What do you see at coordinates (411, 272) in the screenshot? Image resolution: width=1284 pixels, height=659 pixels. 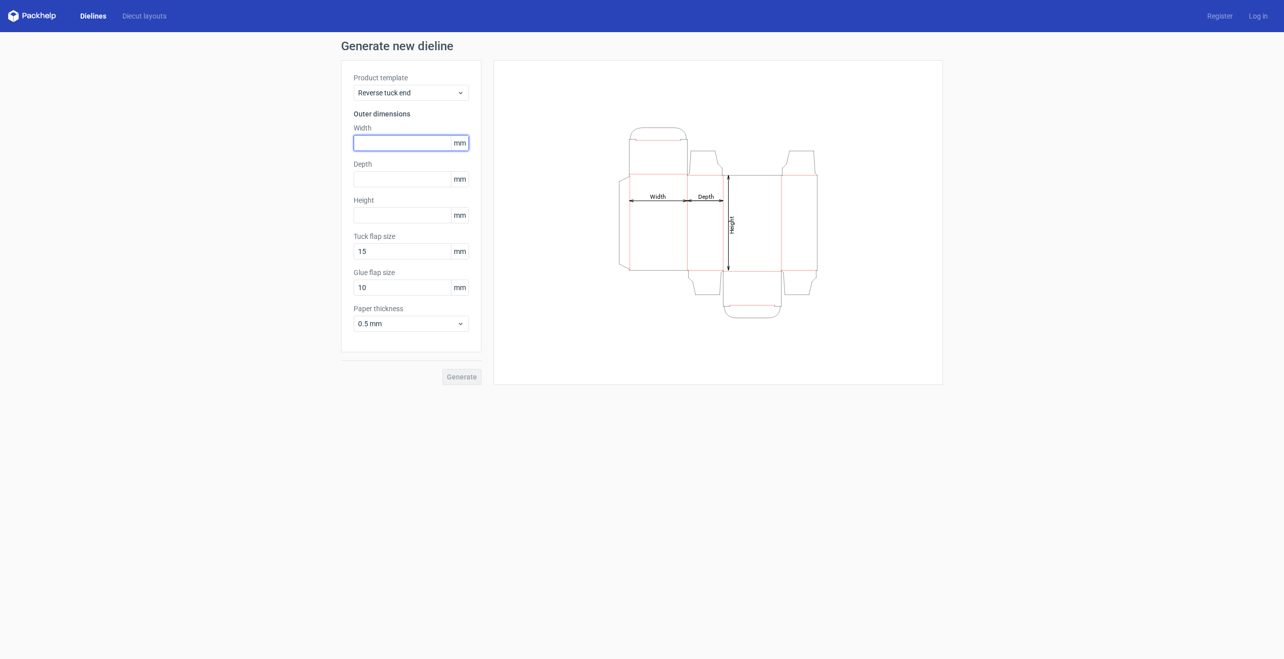 I see `label: Glue flap size` at bounding box center [411, 272].